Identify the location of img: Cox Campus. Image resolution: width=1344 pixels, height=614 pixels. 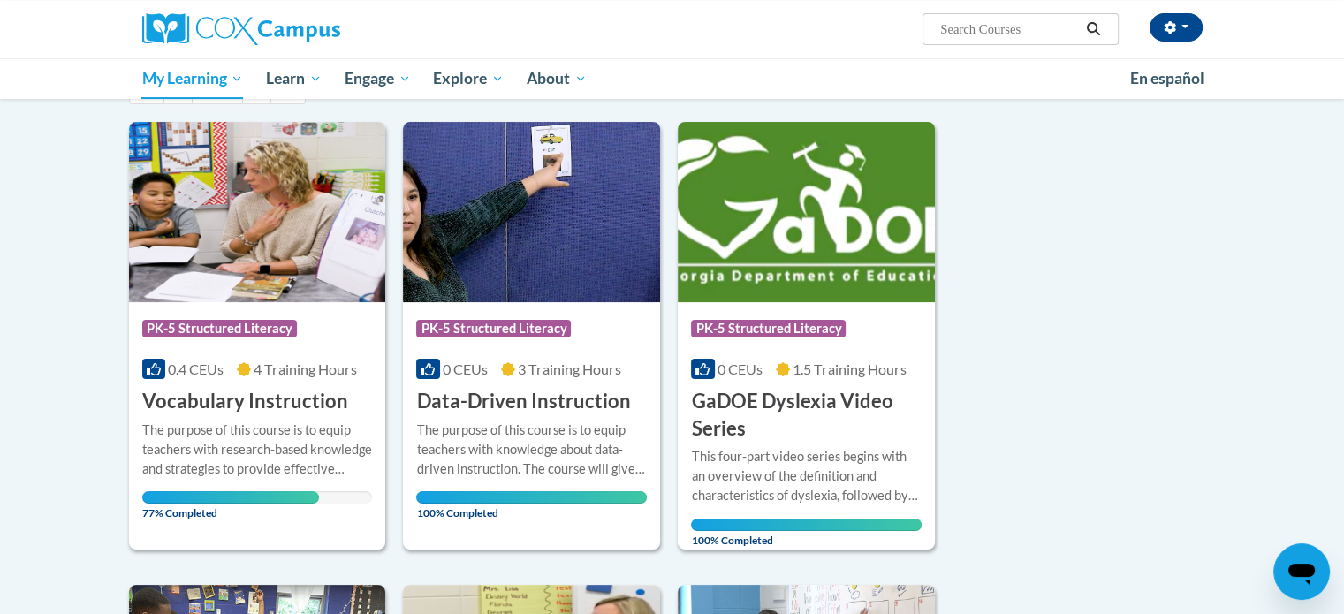
(241, 29).